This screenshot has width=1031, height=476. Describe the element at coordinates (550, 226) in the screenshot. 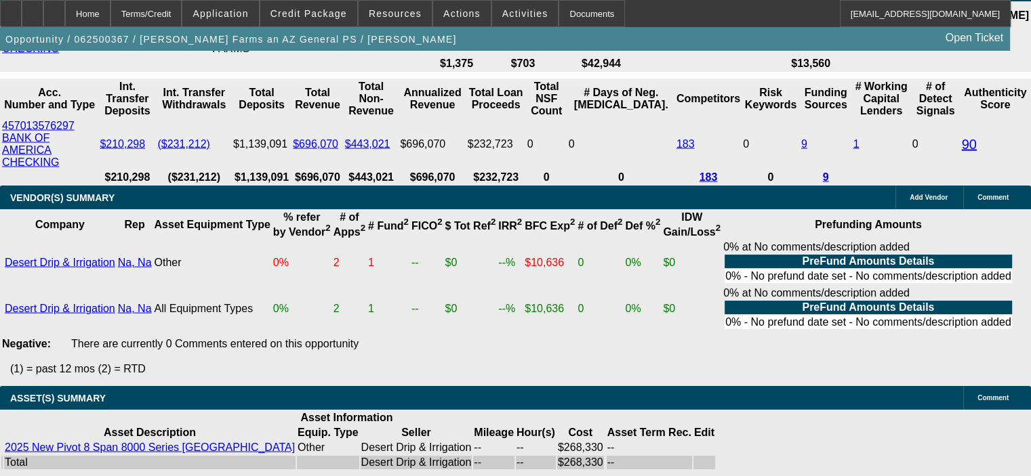

I see `b: BFC Exp` at that location.